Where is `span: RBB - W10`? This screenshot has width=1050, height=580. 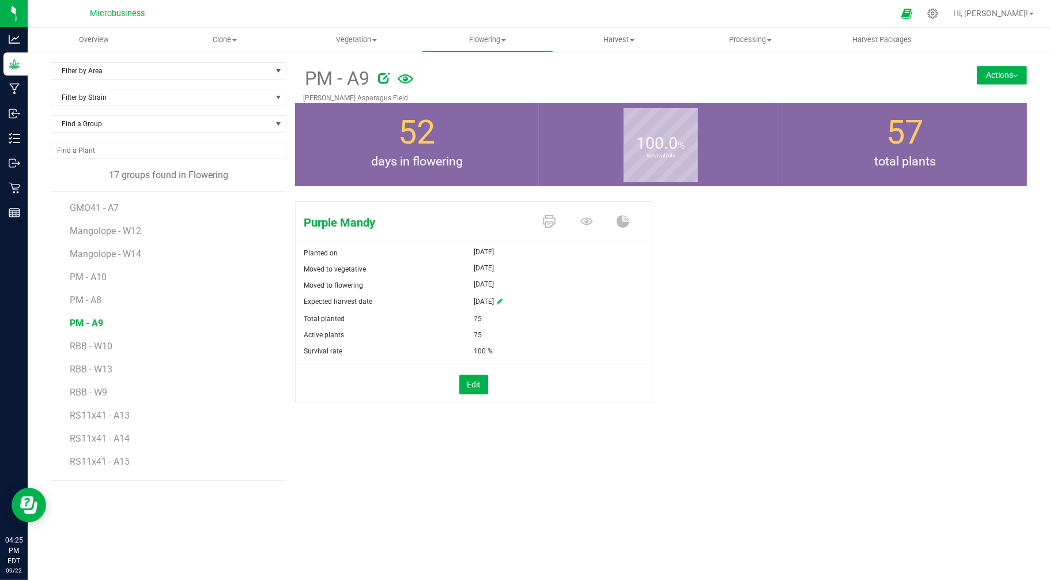
span: RBB - W10 is located at coordinates (91, 346).